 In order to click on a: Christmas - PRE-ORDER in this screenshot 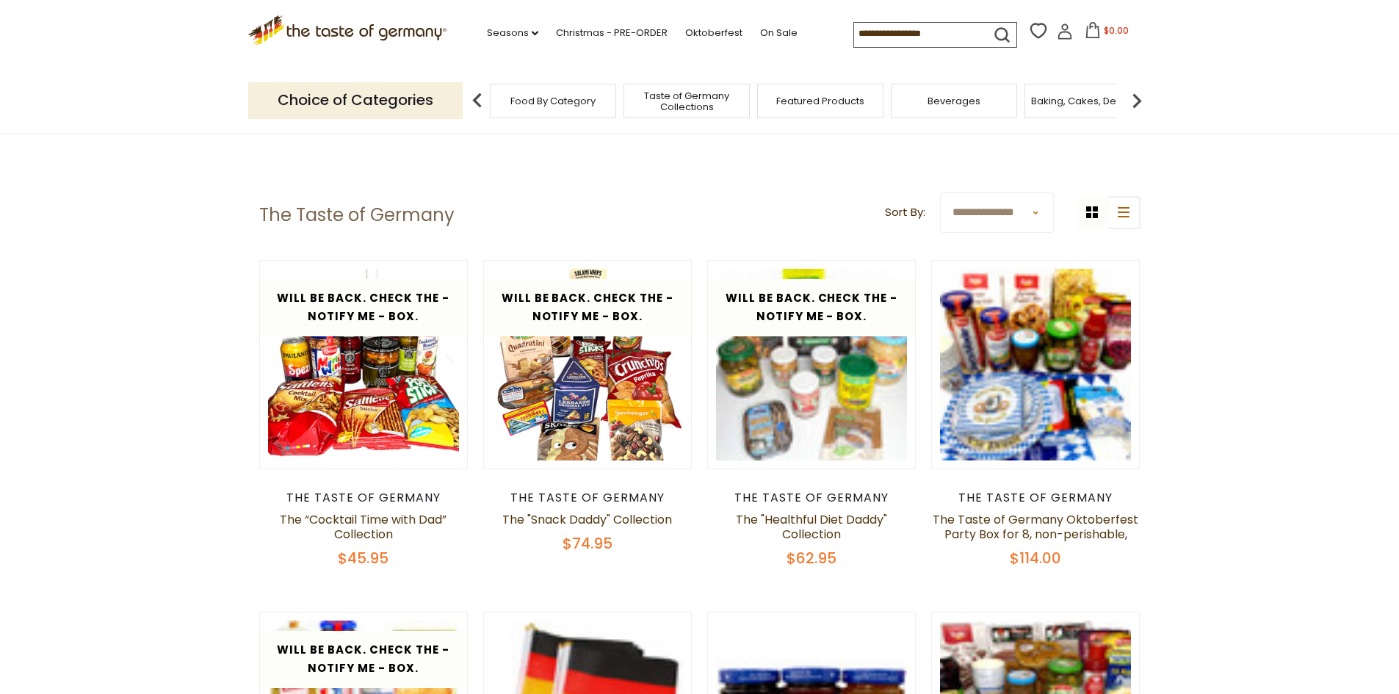, I will do `click(612, 33)`.